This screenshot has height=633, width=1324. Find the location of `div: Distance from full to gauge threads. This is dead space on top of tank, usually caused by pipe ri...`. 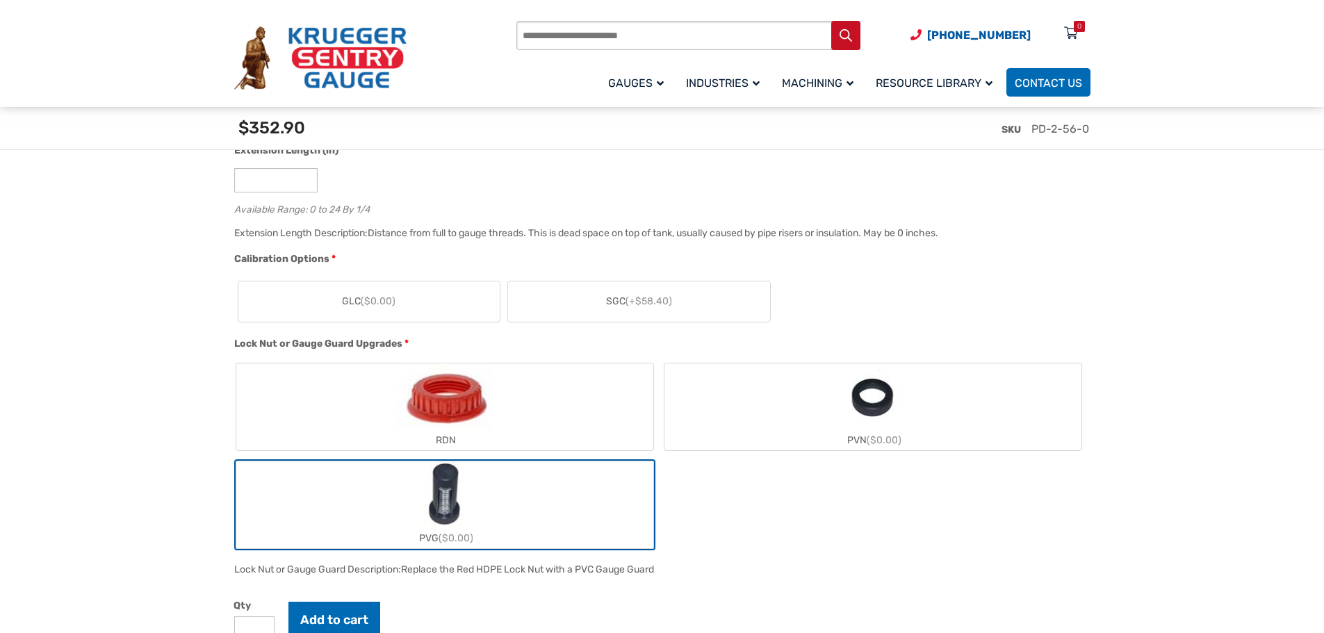

div: Distance from full to gauge threads. This is dead space on top of tank, usually caused by pipe ri... is located at coordinates (653, 233).